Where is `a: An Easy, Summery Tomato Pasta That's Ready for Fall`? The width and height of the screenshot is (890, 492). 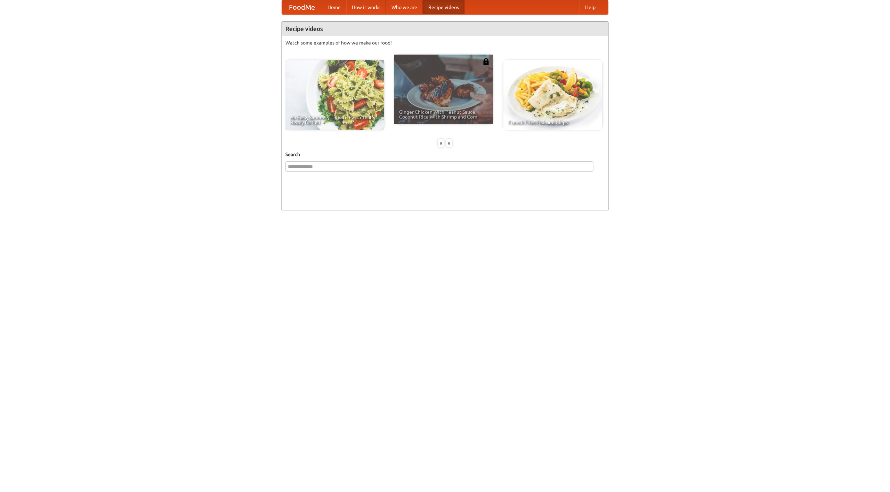 a: An Easy, Summery Tomato Pasta That's Ready for Fall is located at coordinates (335, 95).